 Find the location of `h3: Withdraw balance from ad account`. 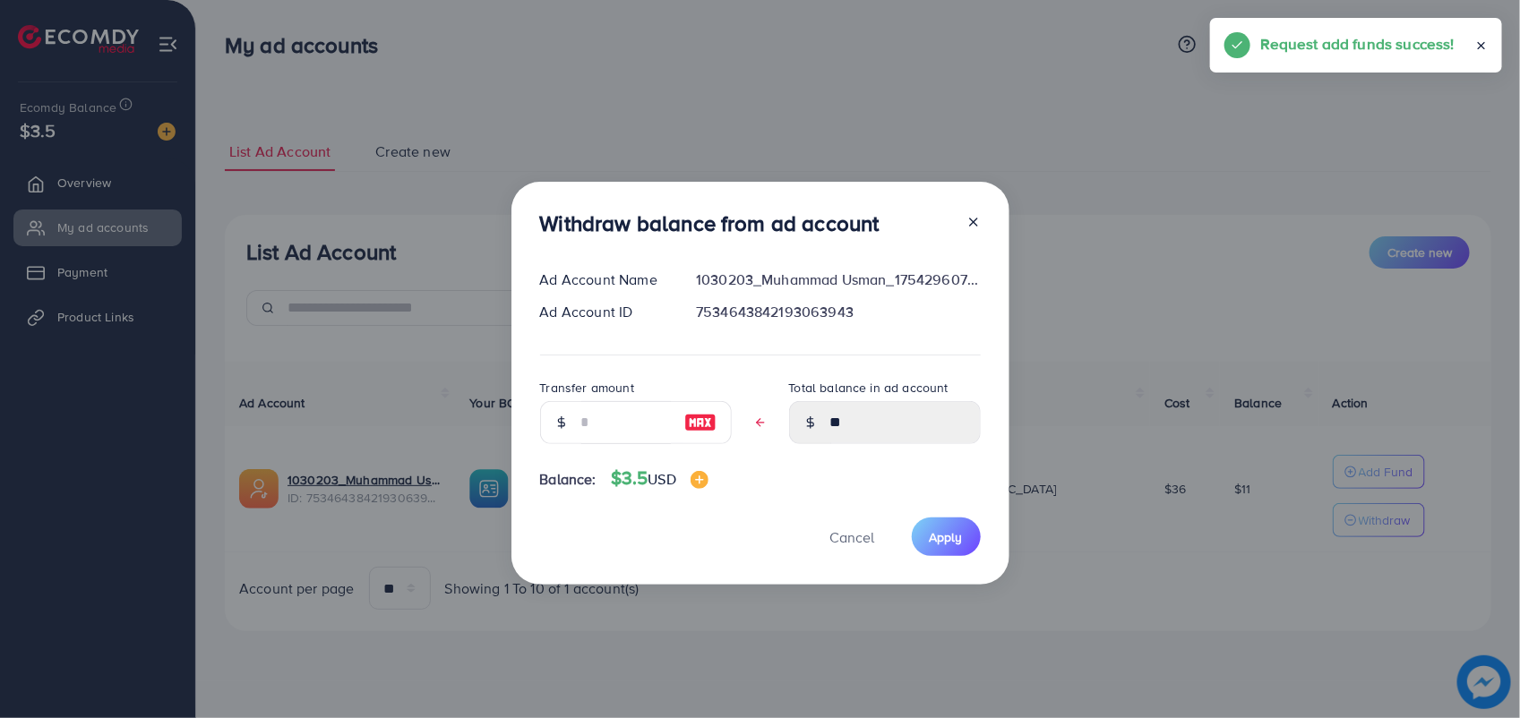

h3: Withdraw balance from ad account is located at coordinates (709, 223).